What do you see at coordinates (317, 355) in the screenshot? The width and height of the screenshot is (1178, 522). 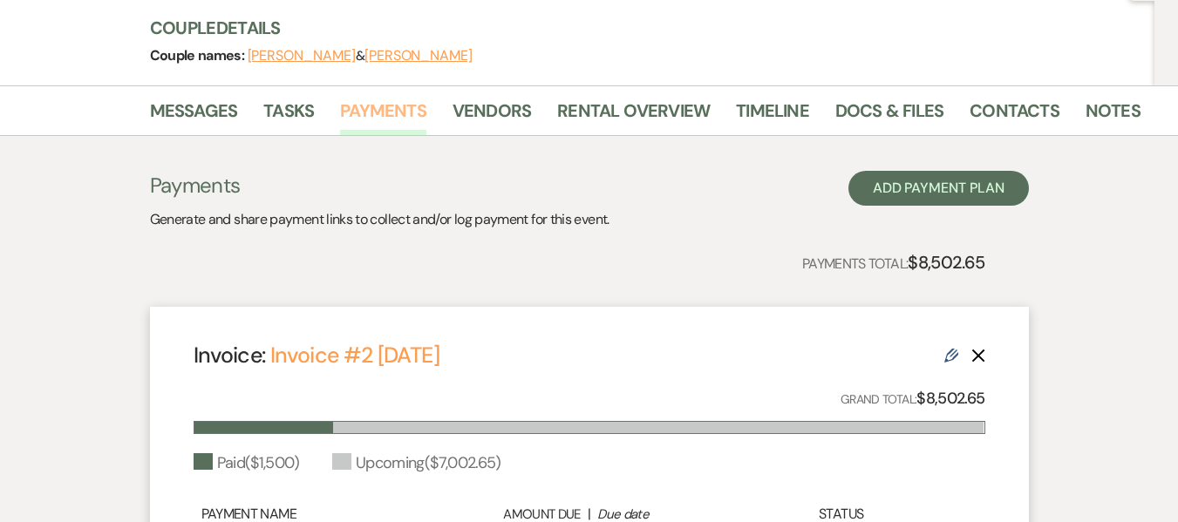 I see `h4: Invoice:` at bounding box center [317, 355].